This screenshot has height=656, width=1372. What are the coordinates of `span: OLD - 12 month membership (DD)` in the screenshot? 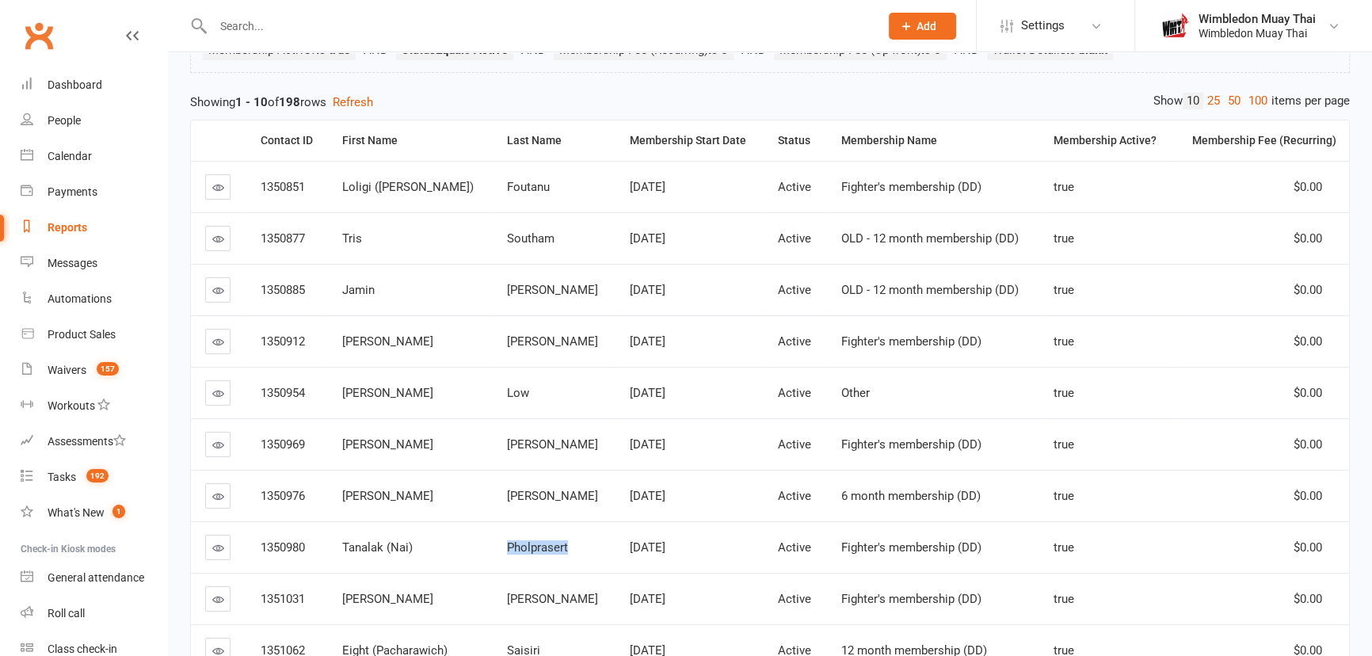 It's located at (930, 238).